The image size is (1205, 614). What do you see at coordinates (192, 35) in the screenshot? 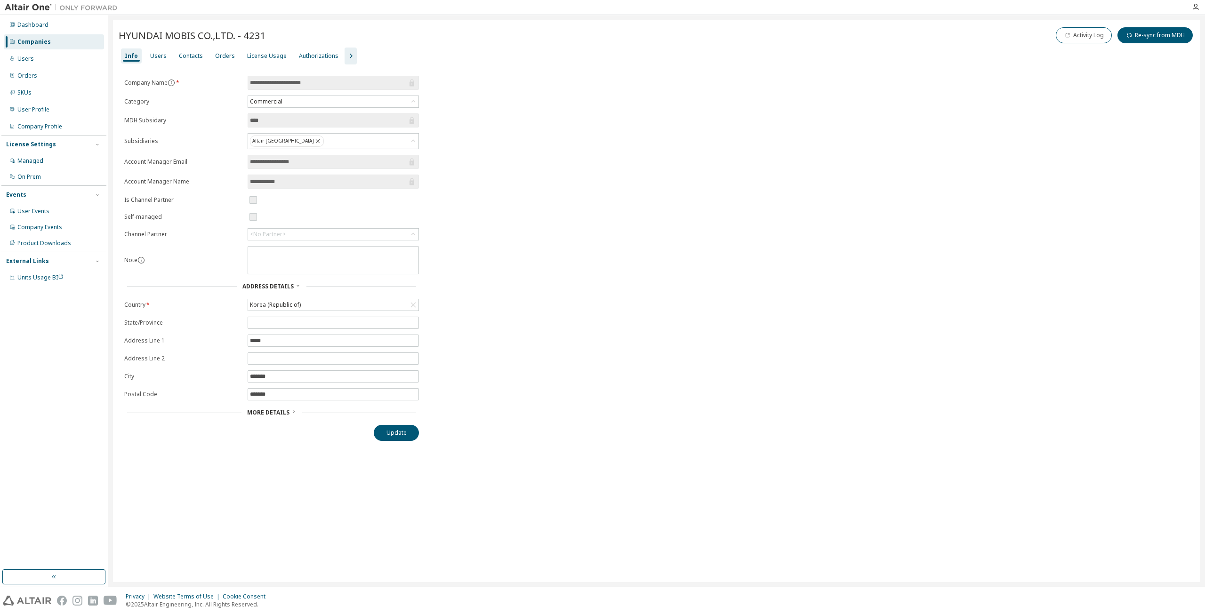
I see `span: HYUNDAI MOBIS CO.,LTD. - 4231` at bounding box center [192, 35].